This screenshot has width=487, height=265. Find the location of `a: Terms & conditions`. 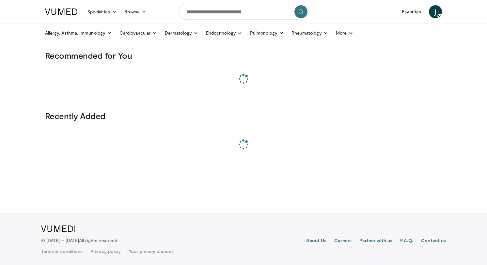

a: Terms & conditions is located at coordinates (62, 251).